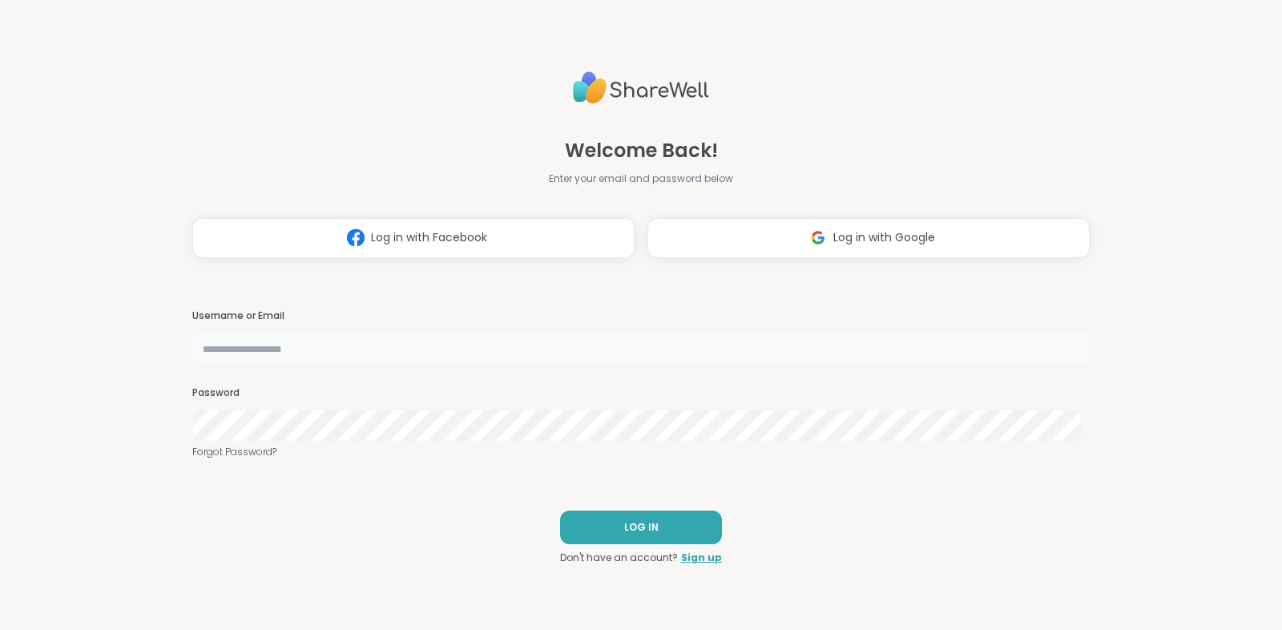 The height and width of the screenshot is (630, 1282). What do you see at coordinates (641, 527) in the screenshot?
I see `button: LOG IN` at bounding box center [641, 527].